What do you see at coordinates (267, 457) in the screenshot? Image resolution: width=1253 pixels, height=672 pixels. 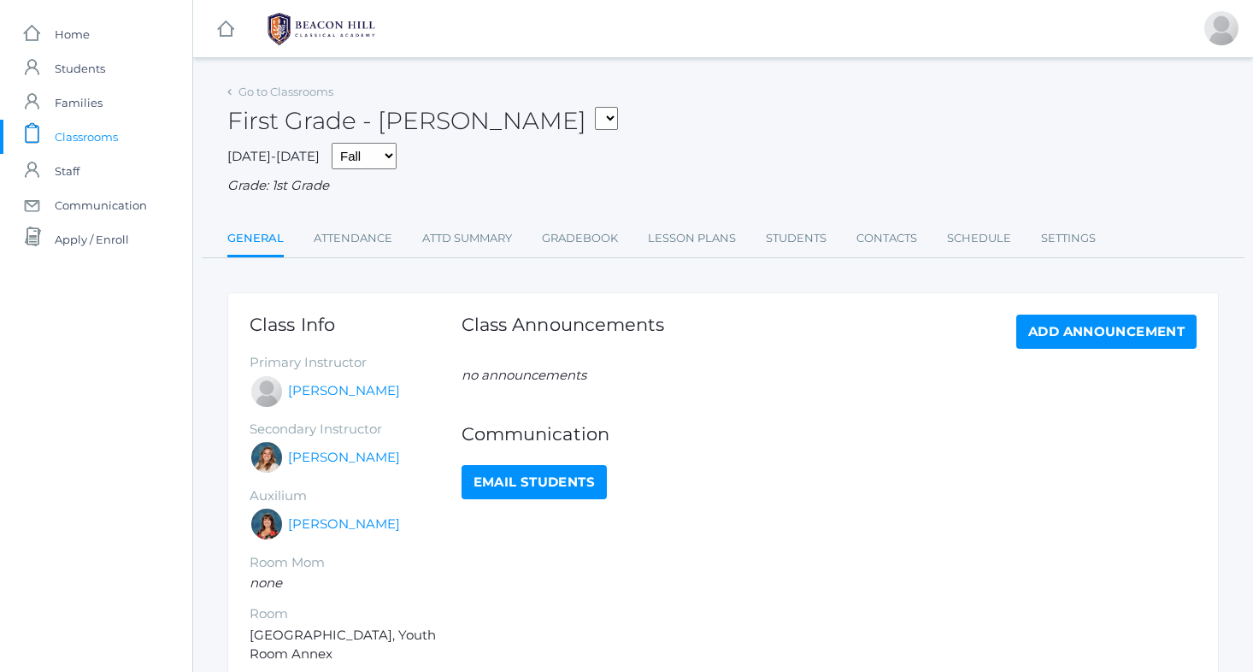 I see `div: Liv Barber` at bounding box center [267, 457].